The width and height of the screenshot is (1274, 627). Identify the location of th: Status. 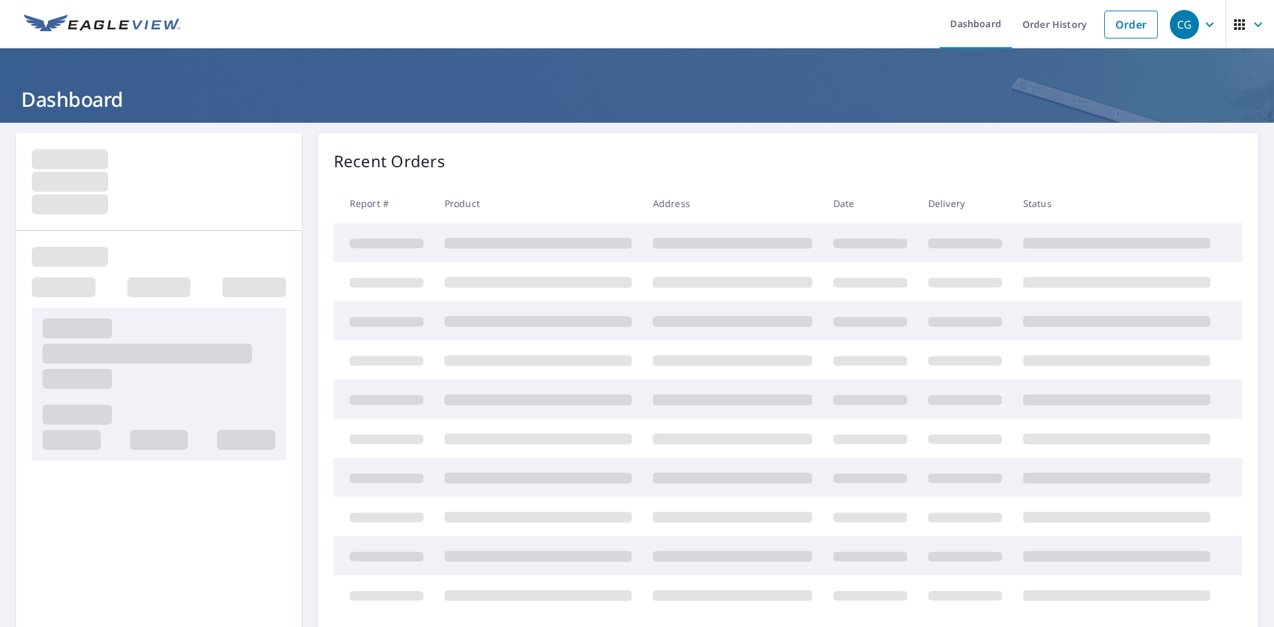
(1117, 203).